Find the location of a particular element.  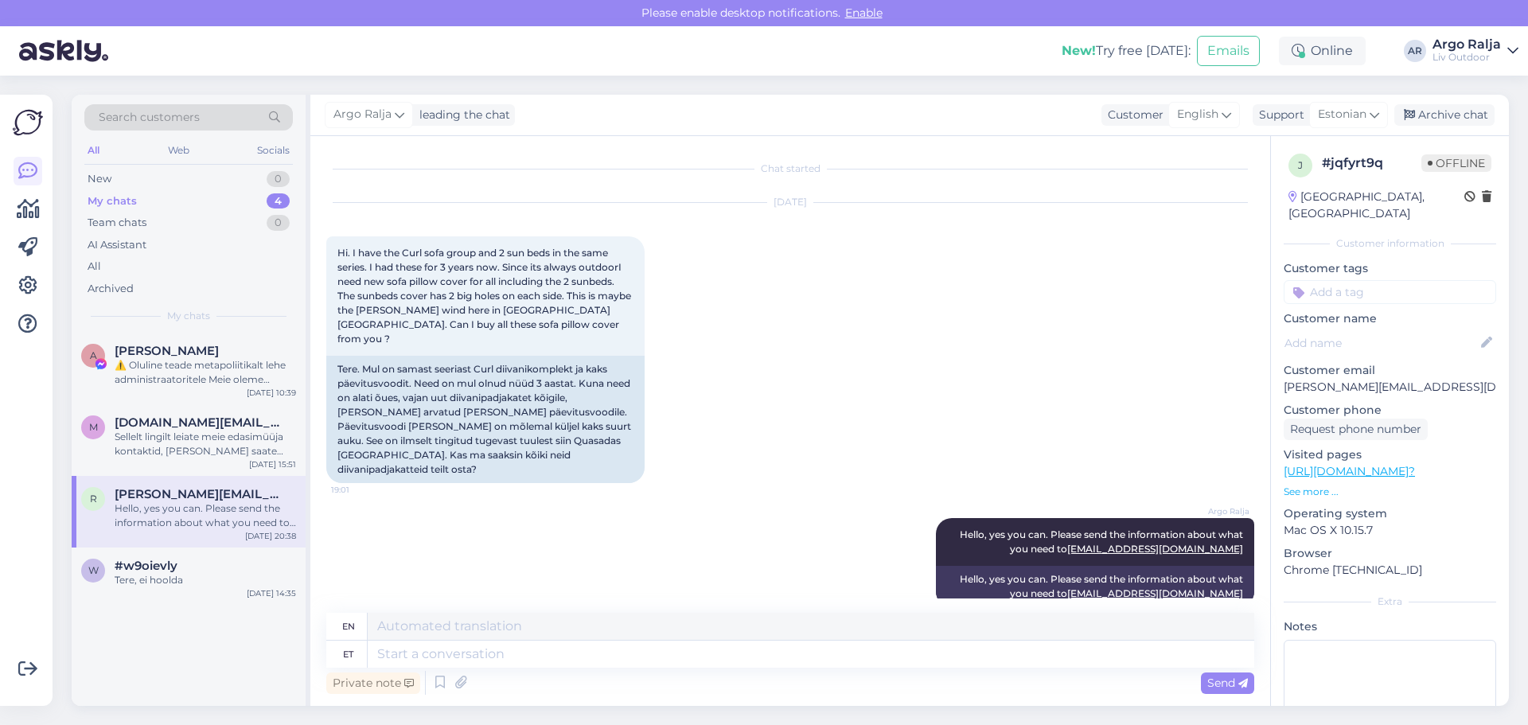

div: ⚠️ Oluline teade metapoliitikalt lehe administraatoritele Meie oleme metapoliitika tugimeeskond. ... is located at coordinates (205, 373).